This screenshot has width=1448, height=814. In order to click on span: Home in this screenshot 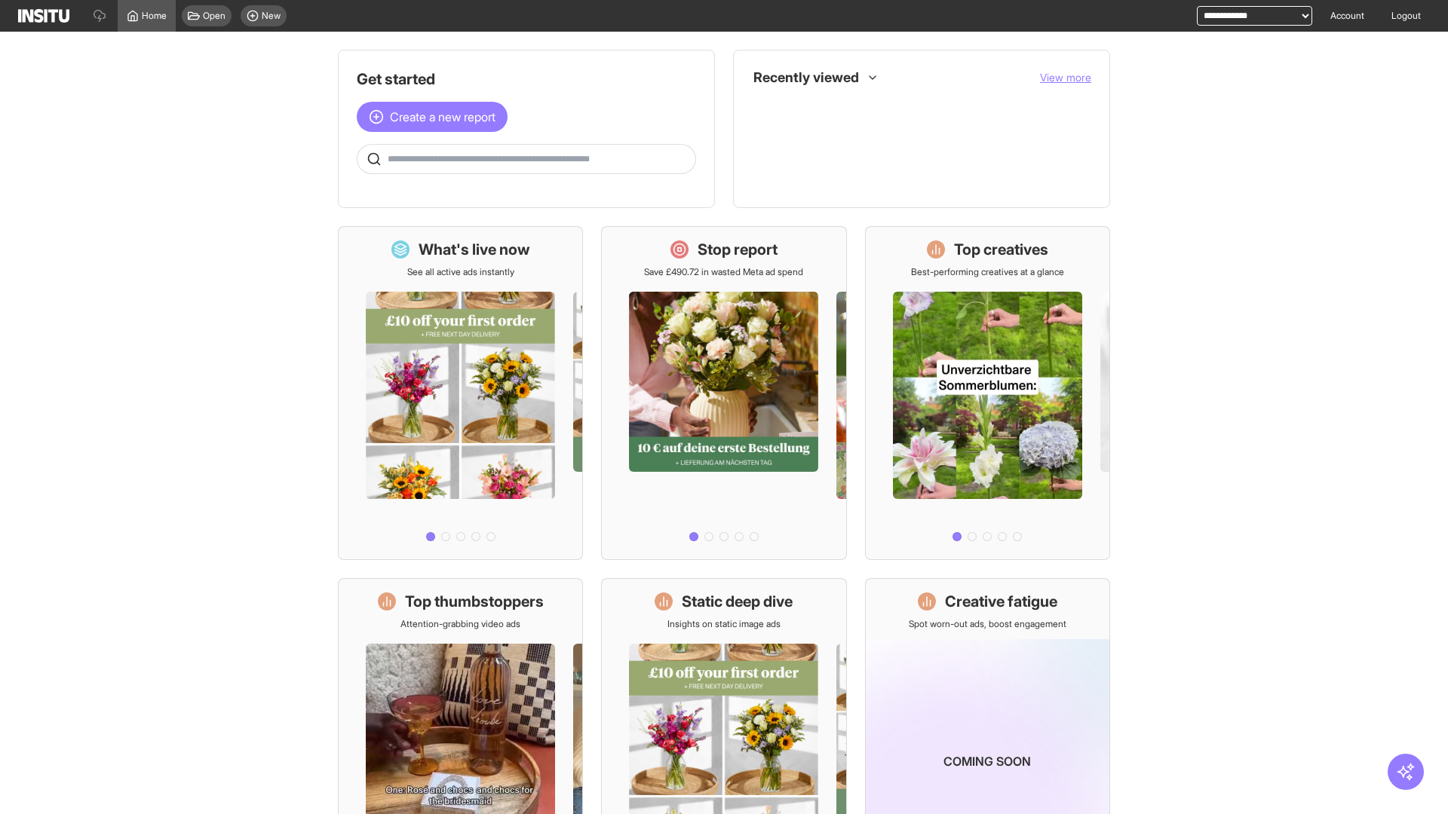, I will do `click(154, 16)`.